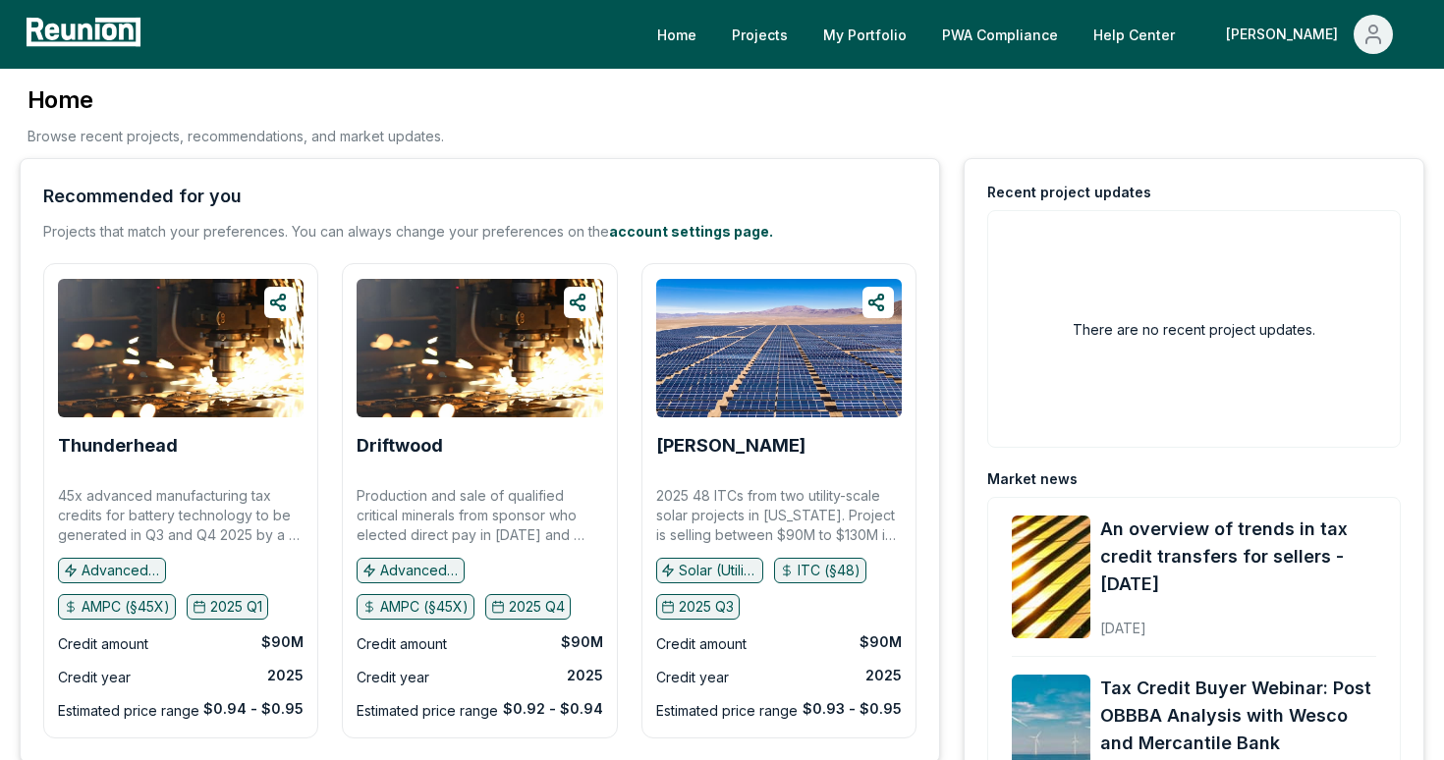 Image resolution: width=1444 pixels, height=760 pixels. Describe the element at coordinates (1134, 34) in the screenshot. I see `a: Help Center` at that location.